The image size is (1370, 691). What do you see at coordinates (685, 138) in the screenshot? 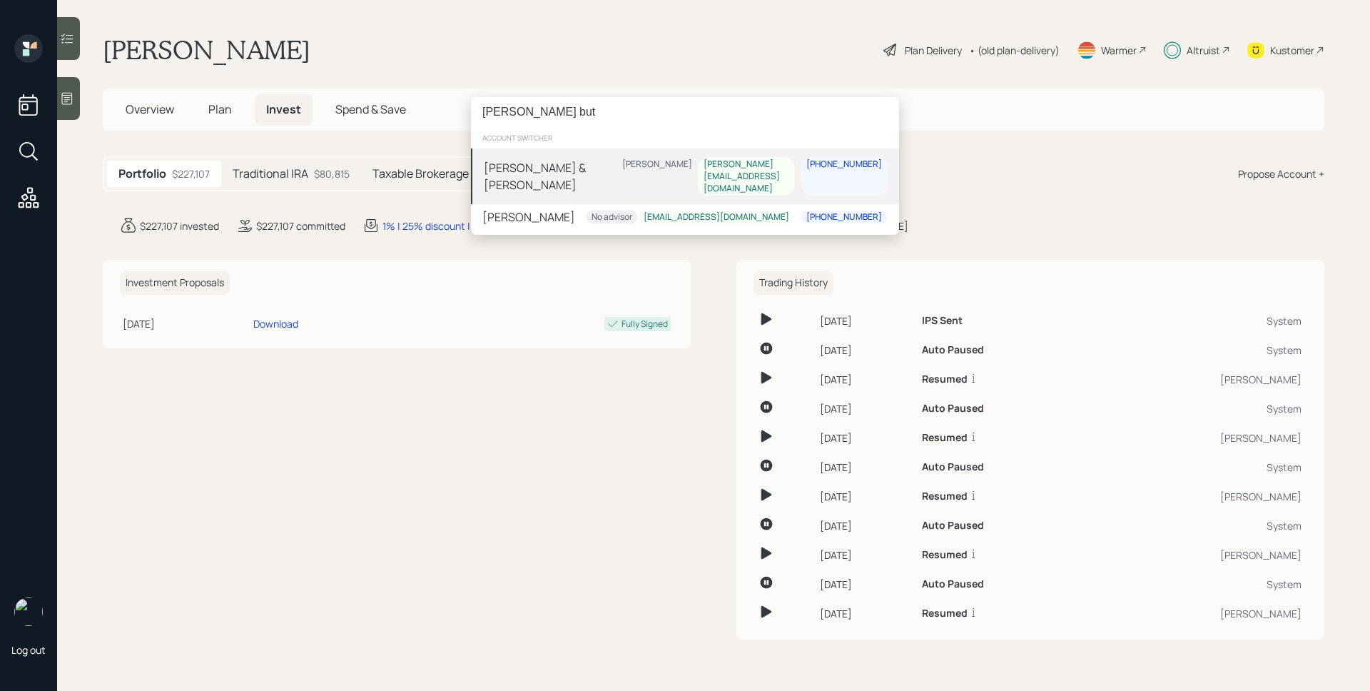
I see `div: account switcher` at bounding box center [685, 138].